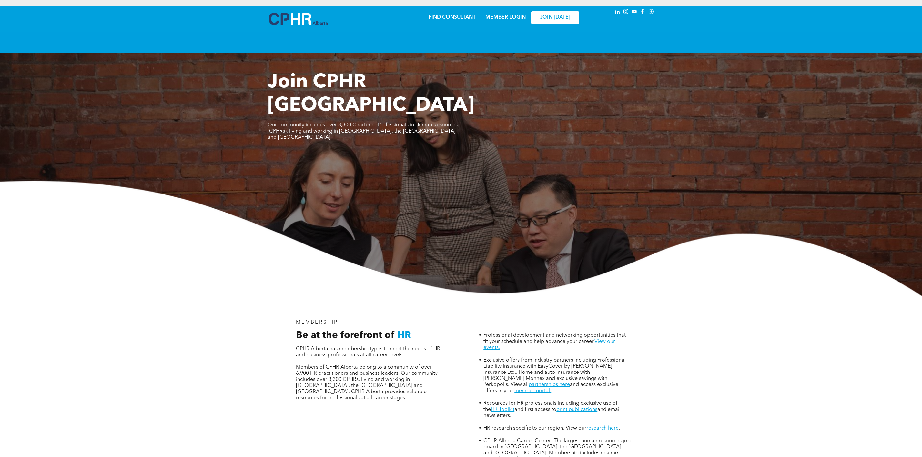  I want to click on a: FIND CONSULTANT, so click(452, 17).